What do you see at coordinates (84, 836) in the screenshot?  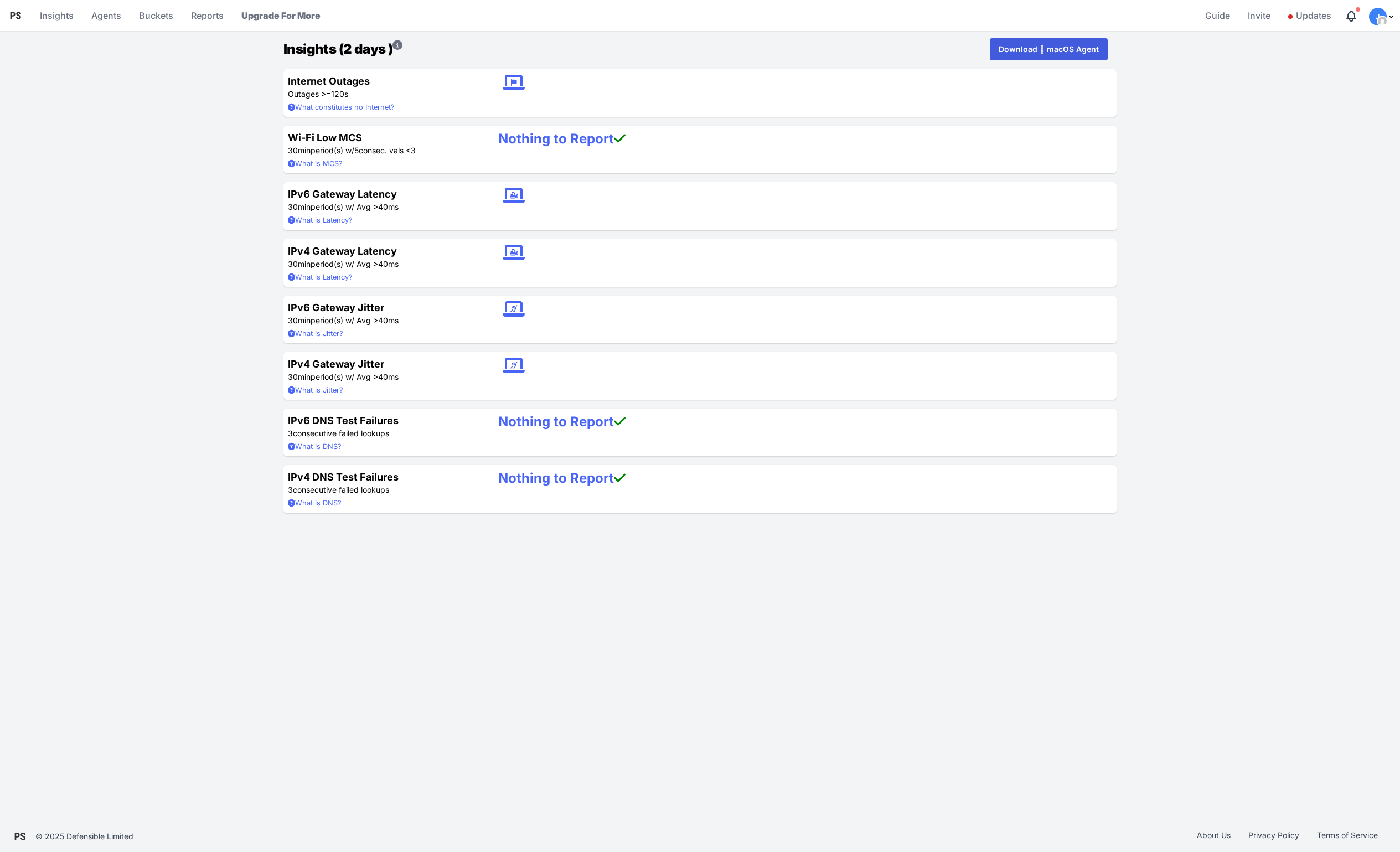 I see `div: © 2025 Defensible Limited` at bounding box center [84, 836].